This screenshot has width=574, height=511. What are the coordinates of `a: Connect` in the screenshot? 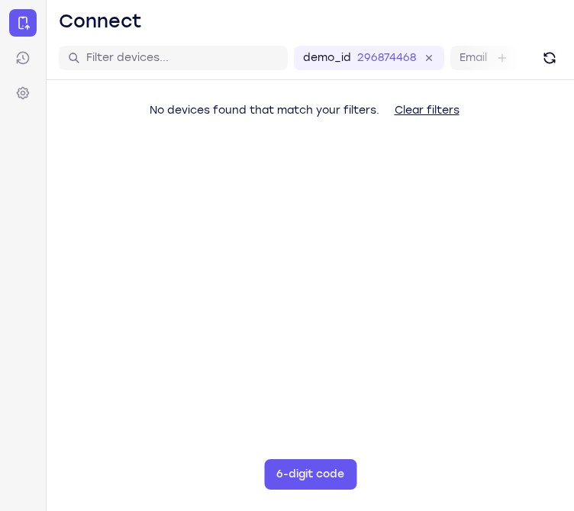 It's located at (23, 23).